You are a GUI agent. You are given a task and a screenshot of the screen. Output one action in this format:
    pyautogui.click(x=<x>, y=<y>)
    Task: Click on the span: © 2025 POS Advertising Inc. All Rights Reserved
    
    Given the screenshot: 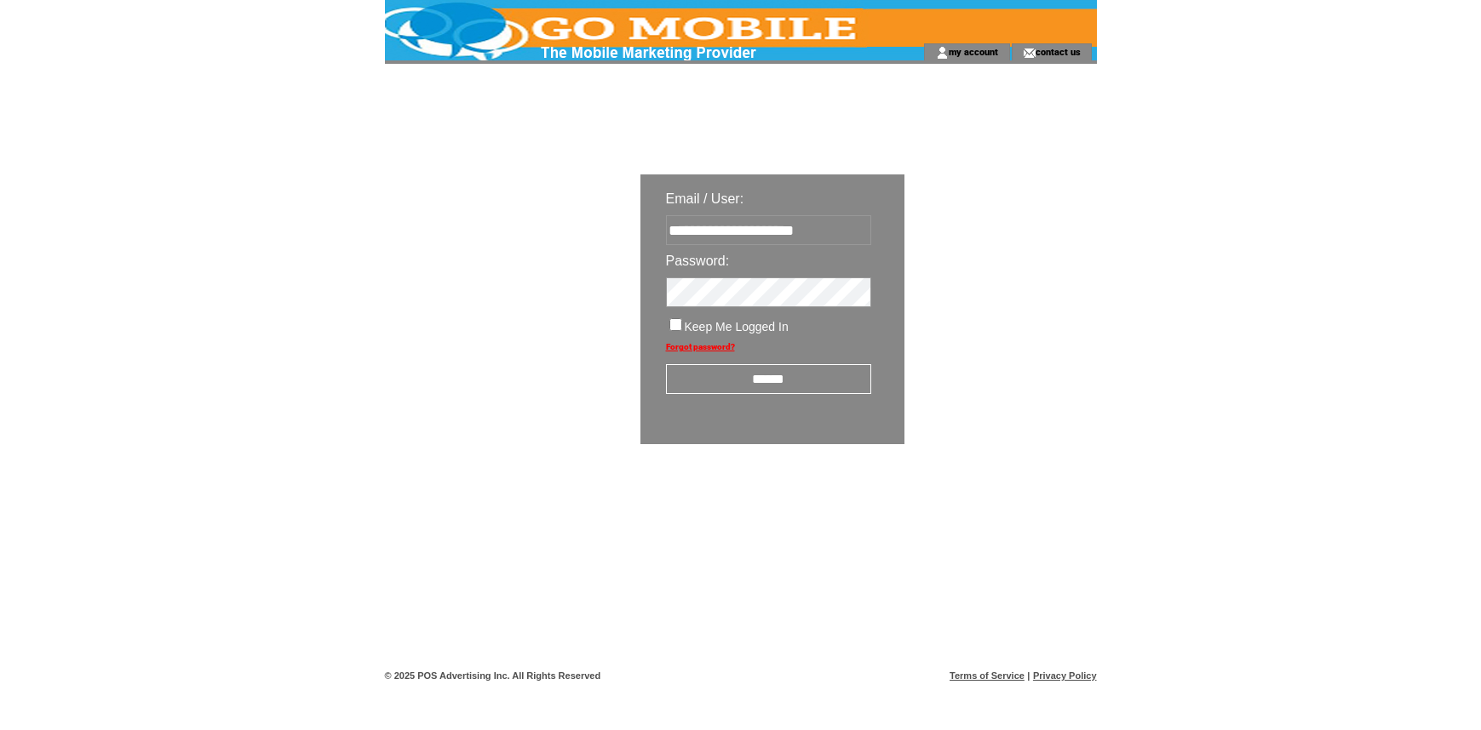 What is the action you would take?
    pyautogui.click(x=493, y=676)
    